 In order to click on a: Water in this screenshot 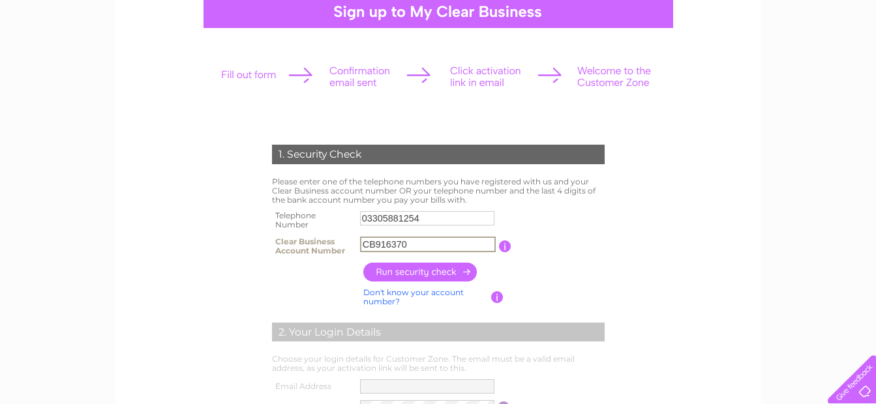, I will do `click(706, 60)`.